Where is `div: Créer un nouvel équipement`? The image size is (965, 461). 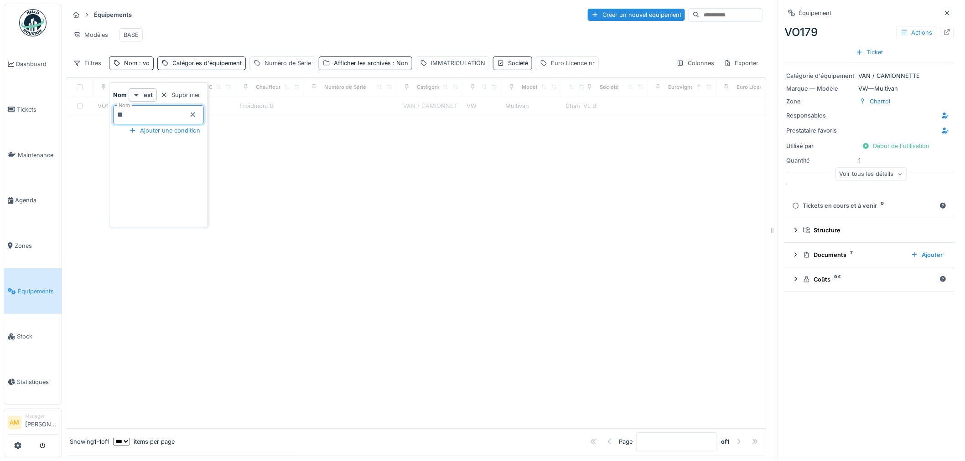 div: Créer un nouvel équipement is located at coordinates (636, 15).